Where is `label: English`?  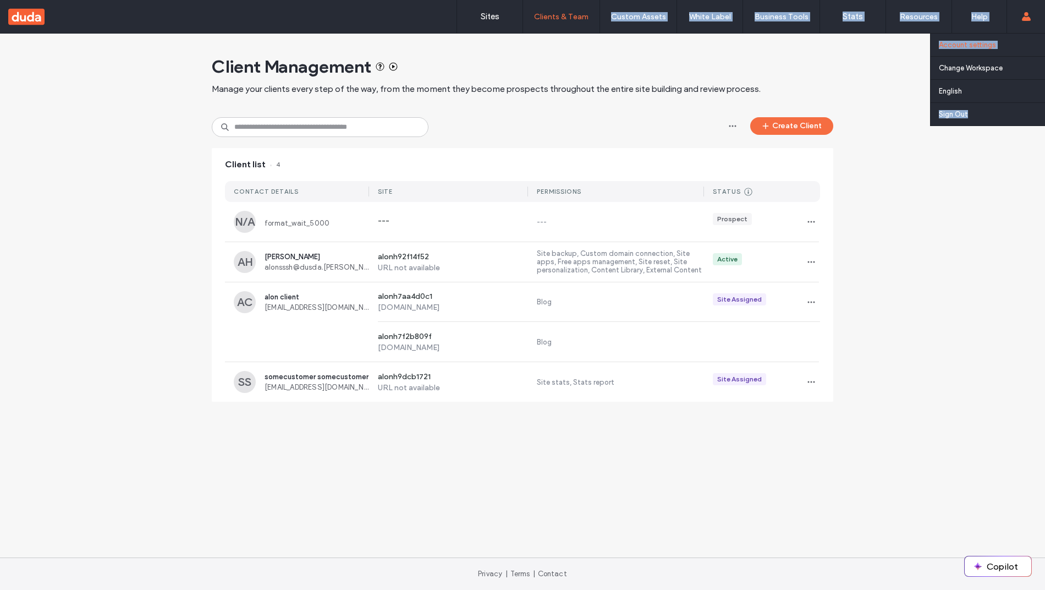
label: English is located at coordinates (950, 91).